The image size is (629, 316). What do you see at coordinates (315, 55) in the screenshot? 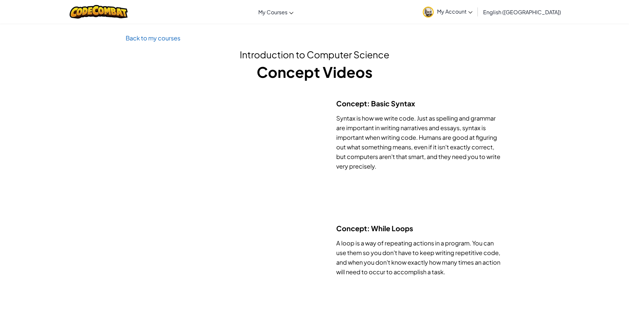
I see `h2: Introduction to Computer Science` at bounding box center [315, 55].